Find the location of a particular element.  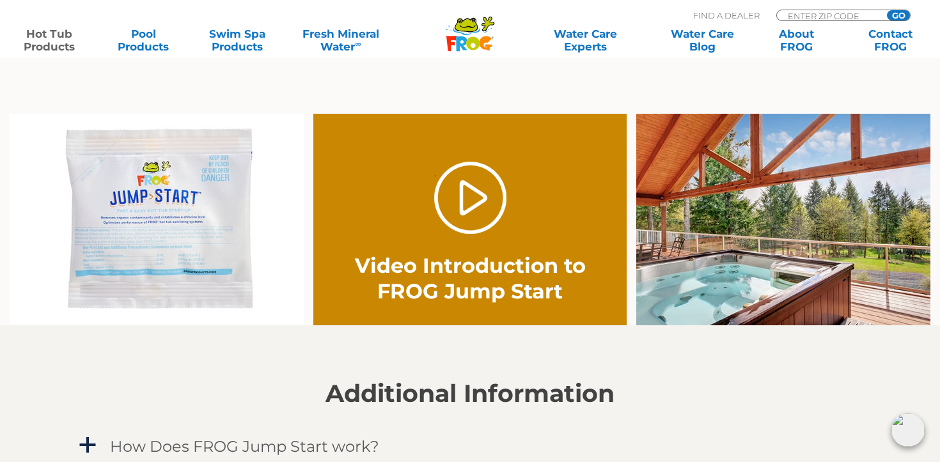

h2: Video Introduction to FROG Jump Start is located at coordinates (470, 279).